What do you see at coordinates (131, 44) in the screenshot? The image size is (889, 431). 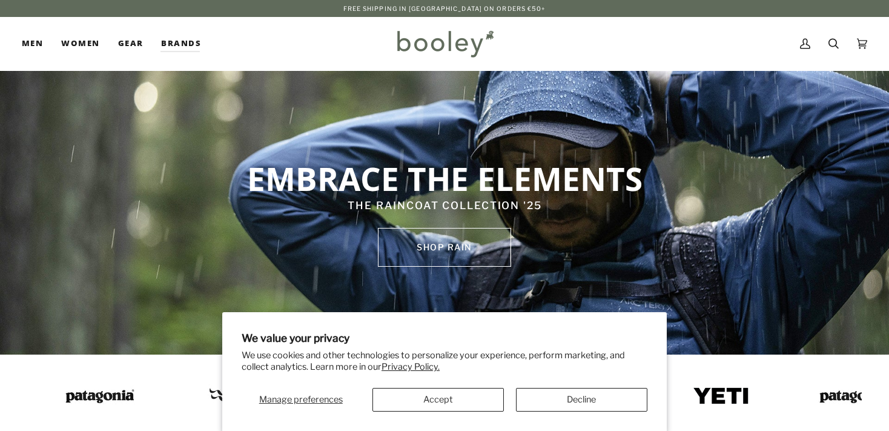 I see `a: Gear` at bounding box center [131, 44].